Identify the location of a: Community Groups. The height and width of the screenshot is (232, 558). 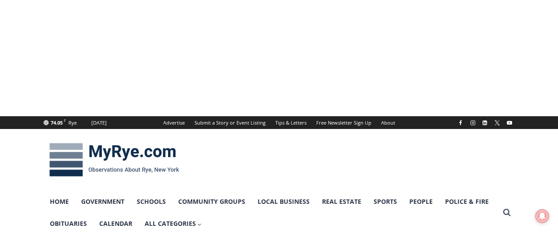
(212, 202).